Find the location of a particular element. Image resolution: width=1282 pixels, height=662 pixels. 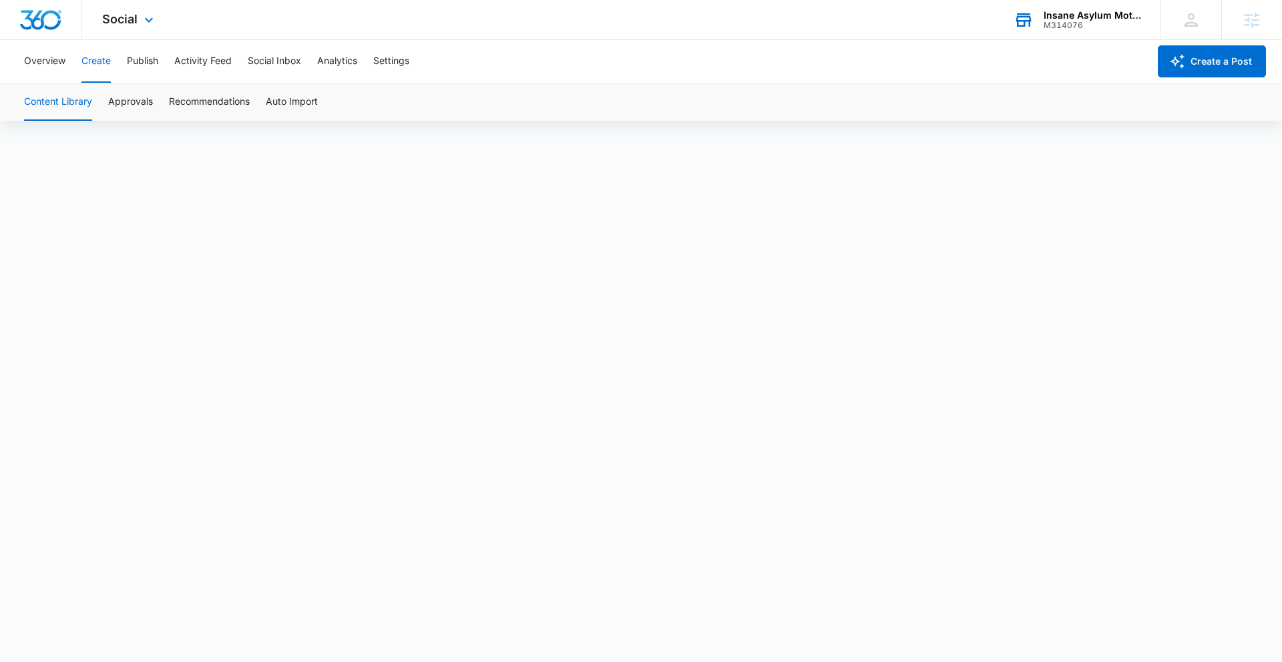

button: Recommendations is located at coordinates (209, 102).